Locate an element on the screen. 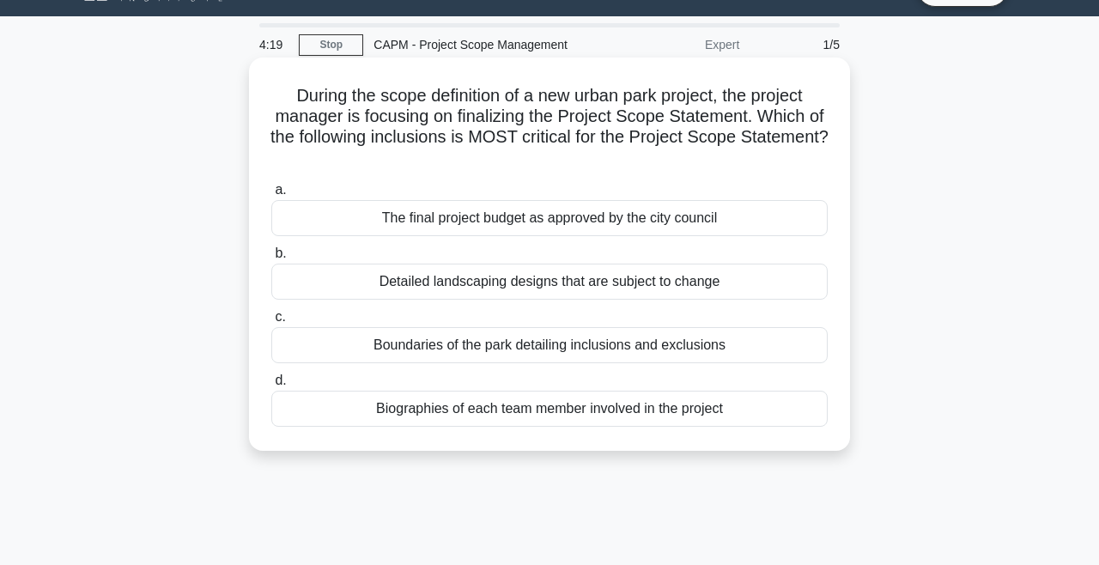 This screenshot has height=565, width=1099. span: a. is located at coordinates (280, 189).